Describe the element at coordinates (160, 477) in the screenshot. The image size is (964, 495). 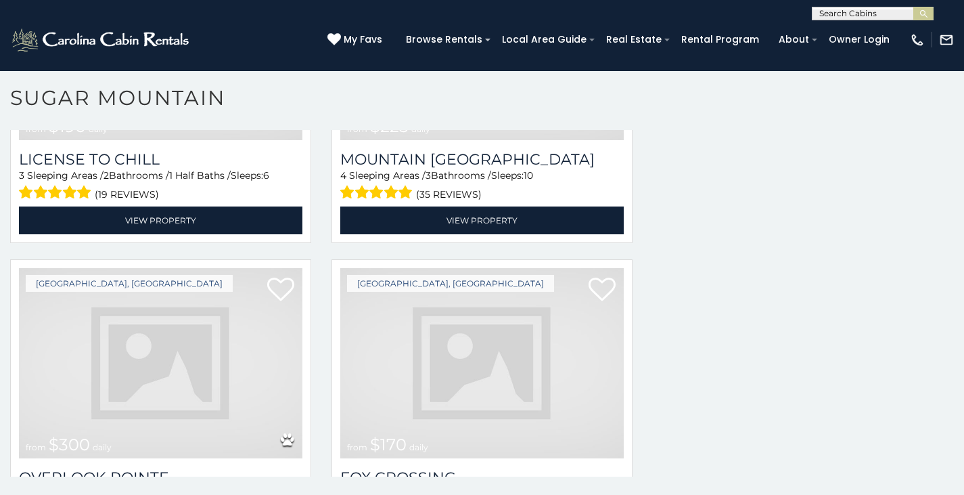
I see `h3: Overlook Pointe` at that location.